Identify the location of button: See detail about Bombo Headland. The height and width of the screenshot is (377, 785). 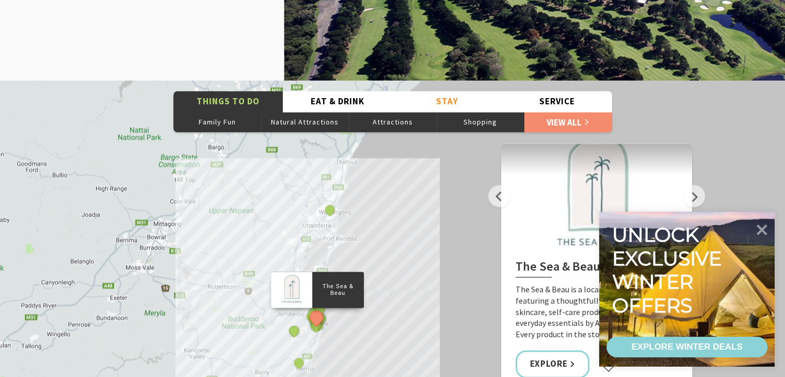
(319, 308).